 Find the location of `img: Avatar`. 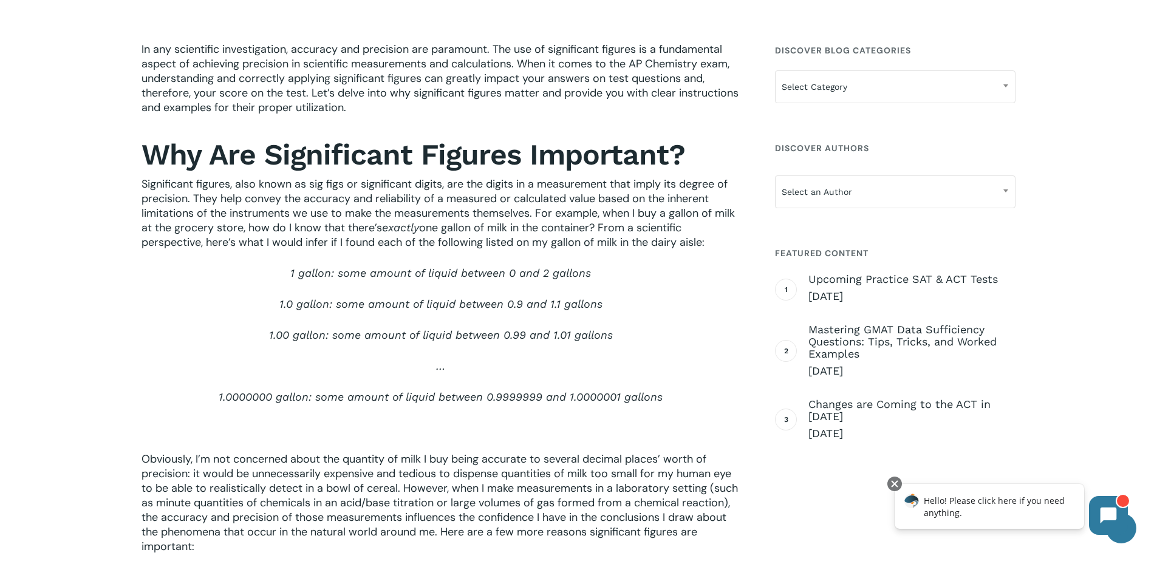

img: Avatar is located at coordinates (30, 27).